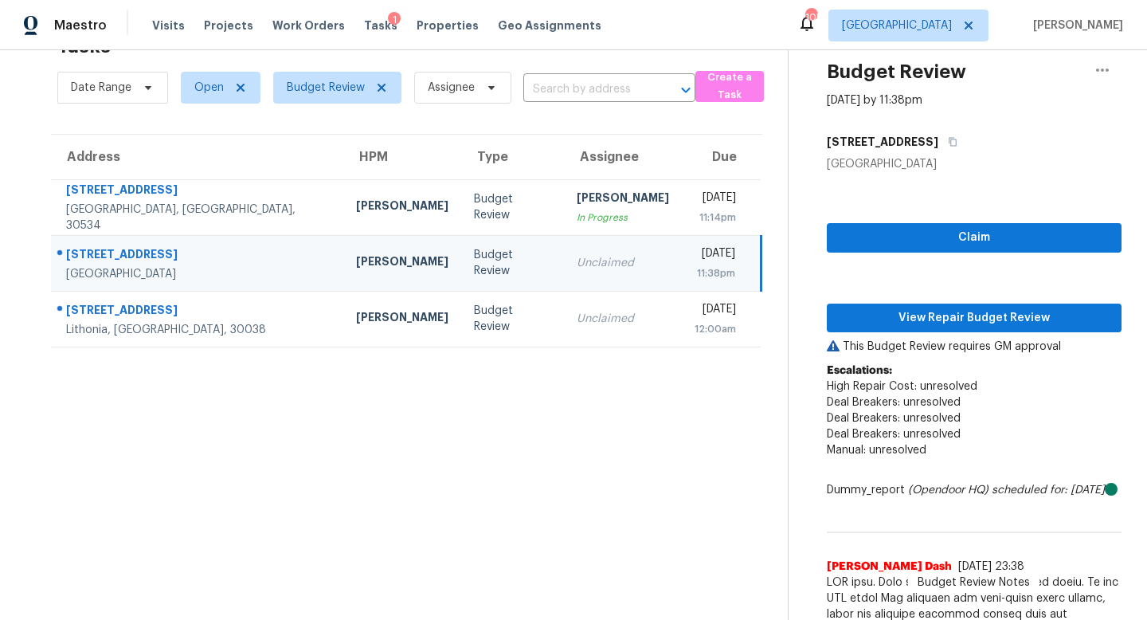  What do you see at coordinates (550, 25) in the screenshot?
I see `span: Geo Assignments` at bounding box center [550, 25].